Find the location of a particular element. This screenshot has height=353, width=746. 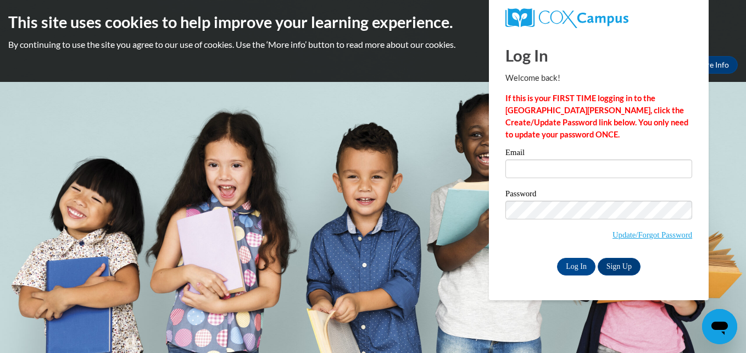

a: Update/Forgot Password is located at coordinates (652, 235).